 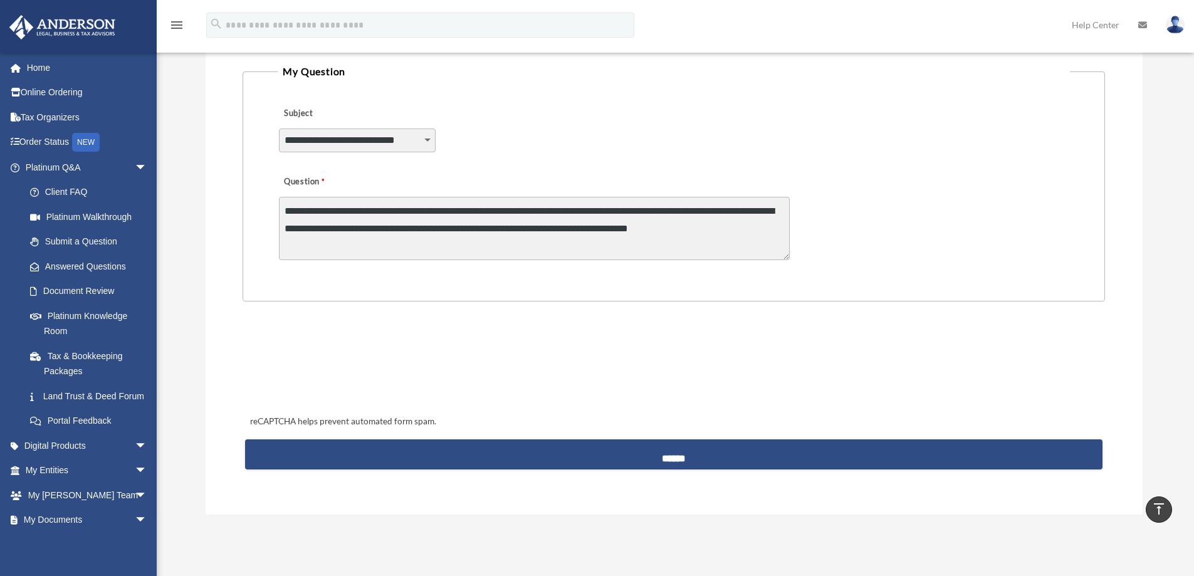 What do you see at coordinates (673, 422) in the screenshot?
I see `div: reCAPTCHA helps prevent automated form spam.` at bounding box center [673, 422].